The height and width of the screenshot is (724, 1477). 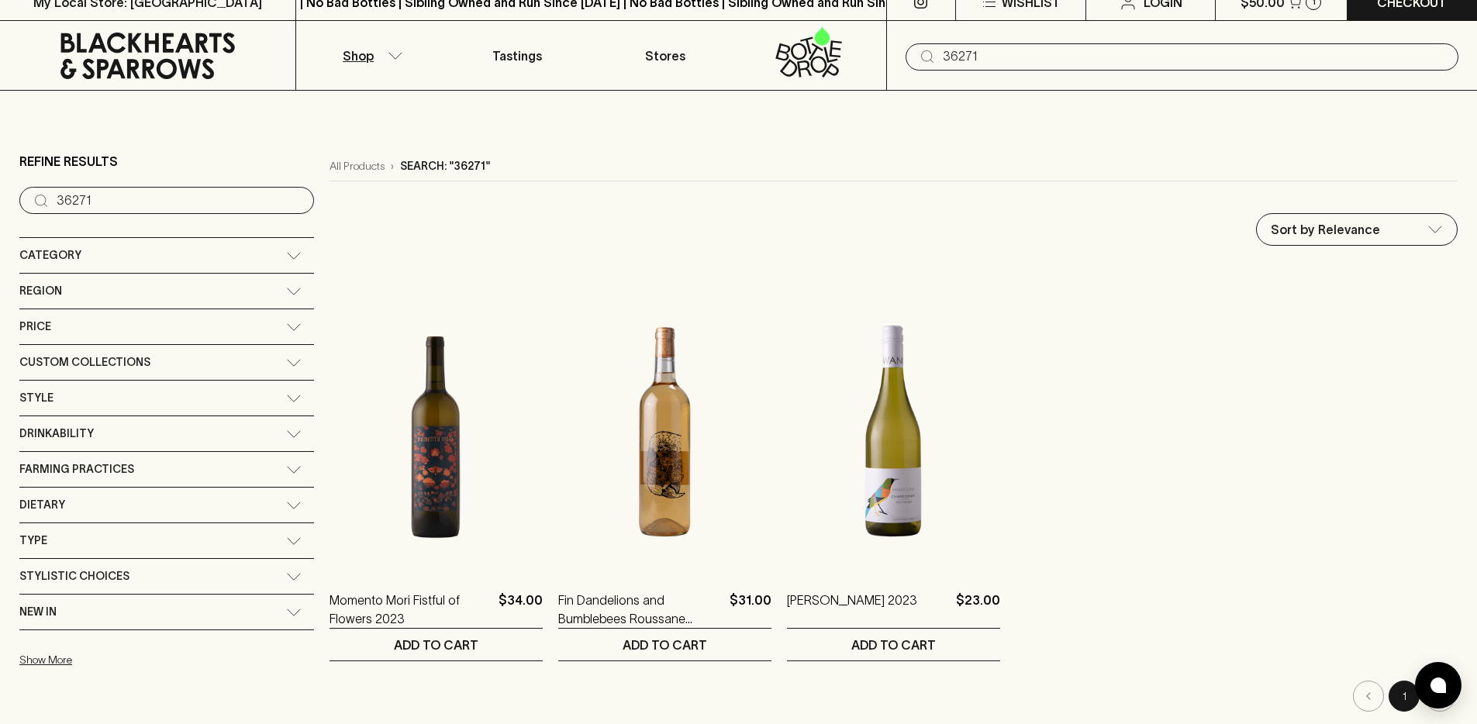 I want to click on nav: pagination navigation, so click(x=893, y=696).